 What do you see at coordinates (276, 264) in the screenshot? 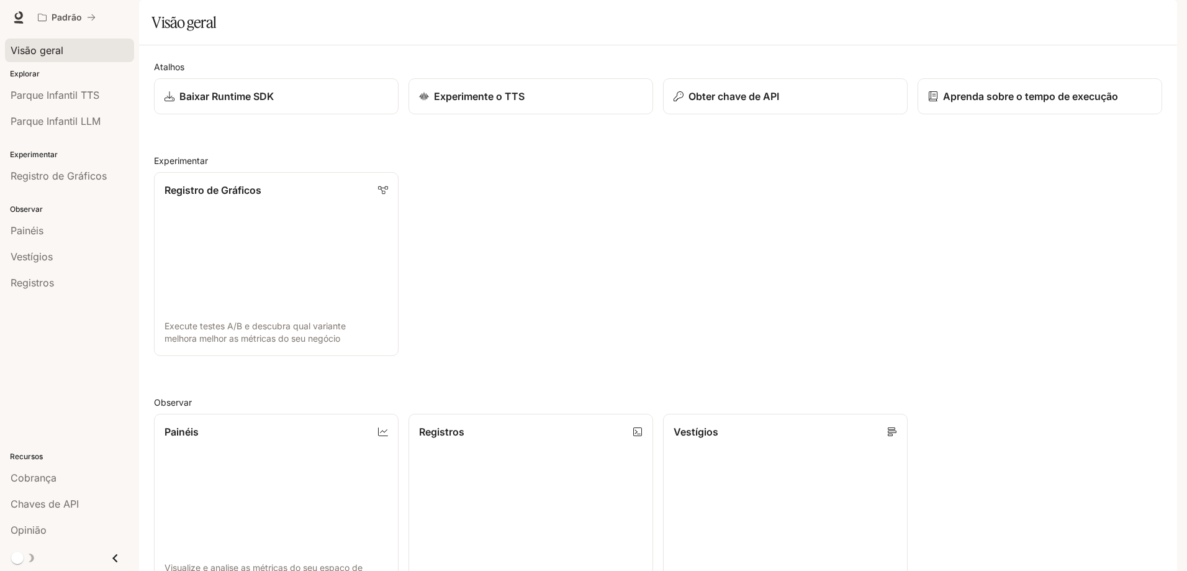
I see `a: Registro de GráficosExecute testes A/B e descubra qual variante melhora melhor as métricas do seu...` at bounding box center [276, 264].